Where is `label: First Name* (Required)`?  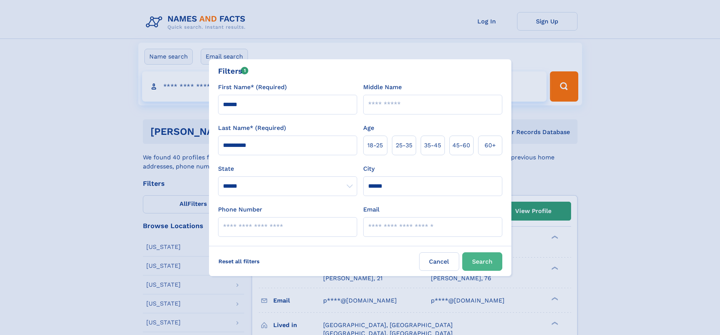
label: First Name* (Required) is located at coordinates (252, 87).